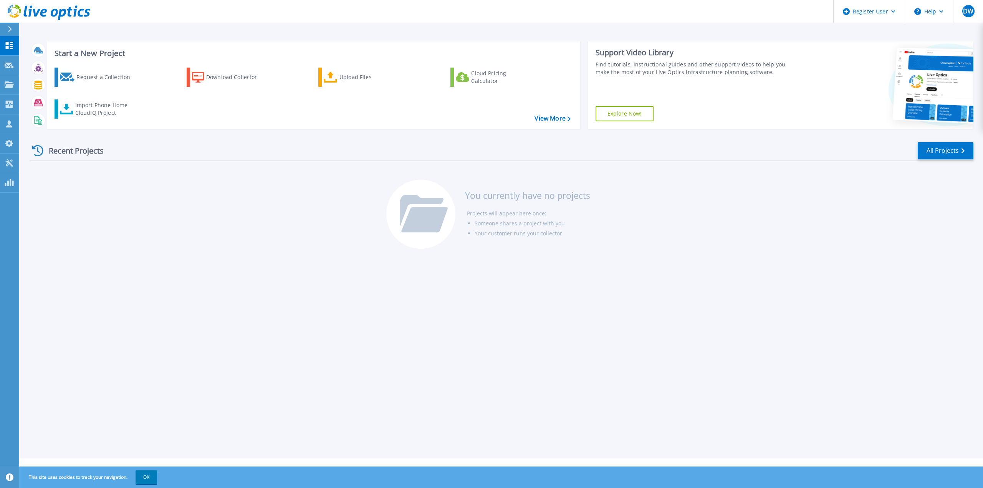  Describe the element at coordinates (552, 118) in the screenshot. I see `a: View More` at that location.